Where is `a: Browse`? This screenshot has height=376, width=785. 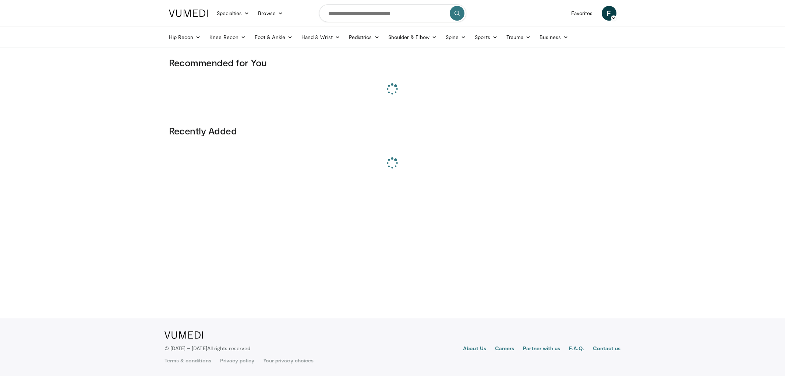
a: Browse is located at coordinates (271, 13).